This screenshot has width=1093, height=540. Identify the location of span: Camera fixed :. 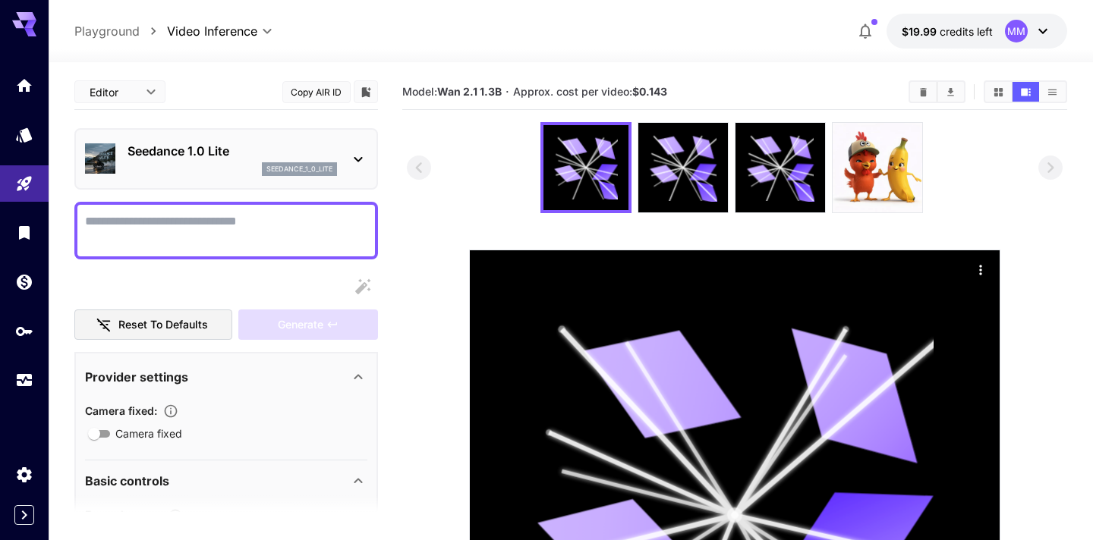
(121, 410).